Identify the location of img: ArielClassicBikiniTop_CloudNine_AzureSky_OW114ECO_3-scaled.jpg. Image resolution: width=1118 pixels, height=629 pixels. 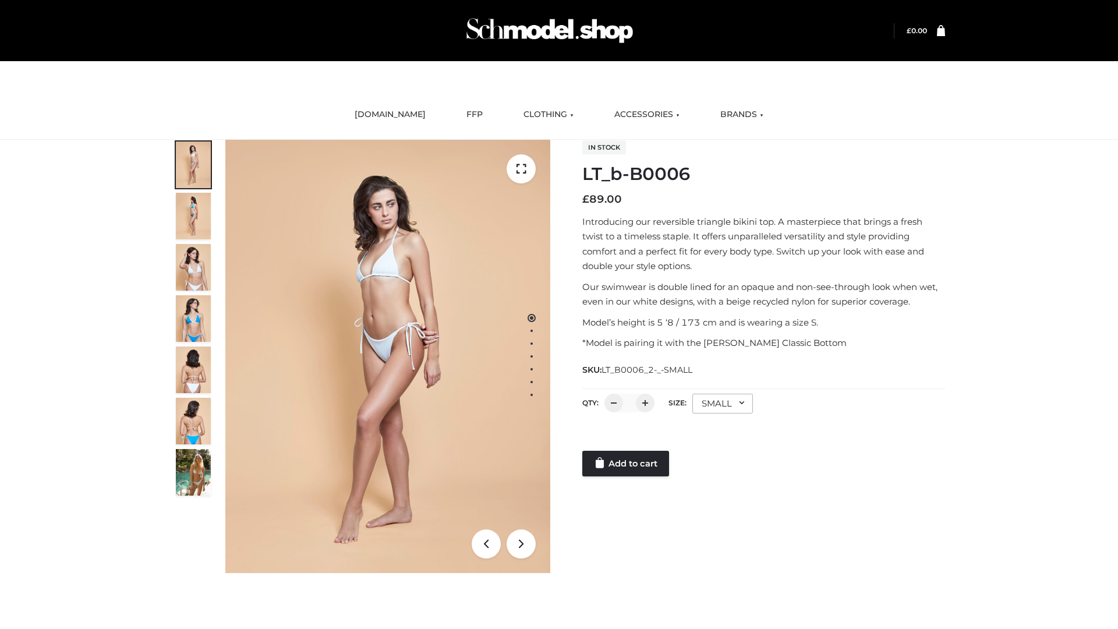
(193, 267).